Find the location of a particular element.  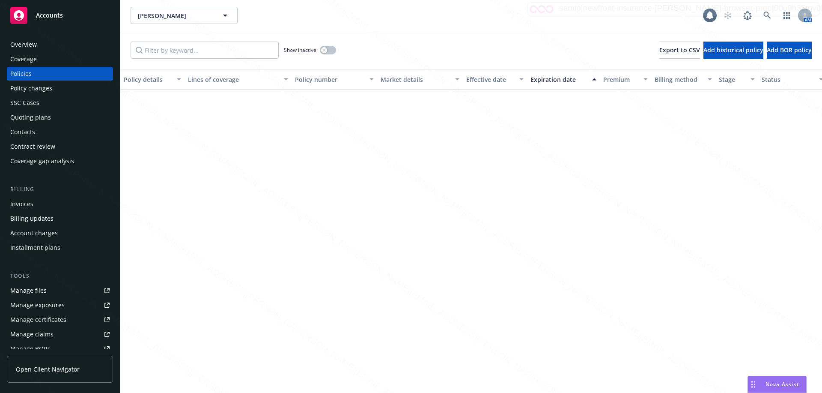

span: Export to CSV is located at coordinates (679, 50).